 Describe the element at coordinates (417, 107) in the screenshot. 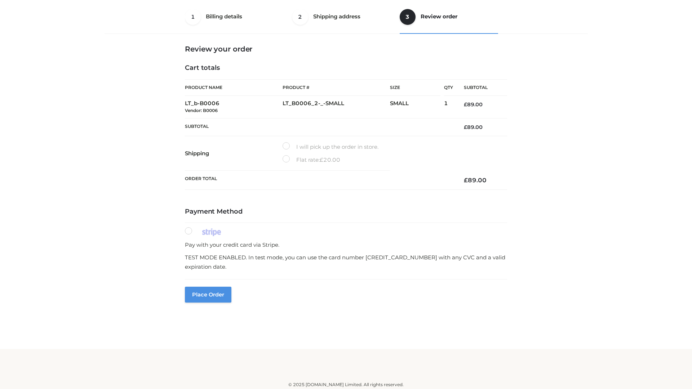

I see `td: SMALL` at that location.